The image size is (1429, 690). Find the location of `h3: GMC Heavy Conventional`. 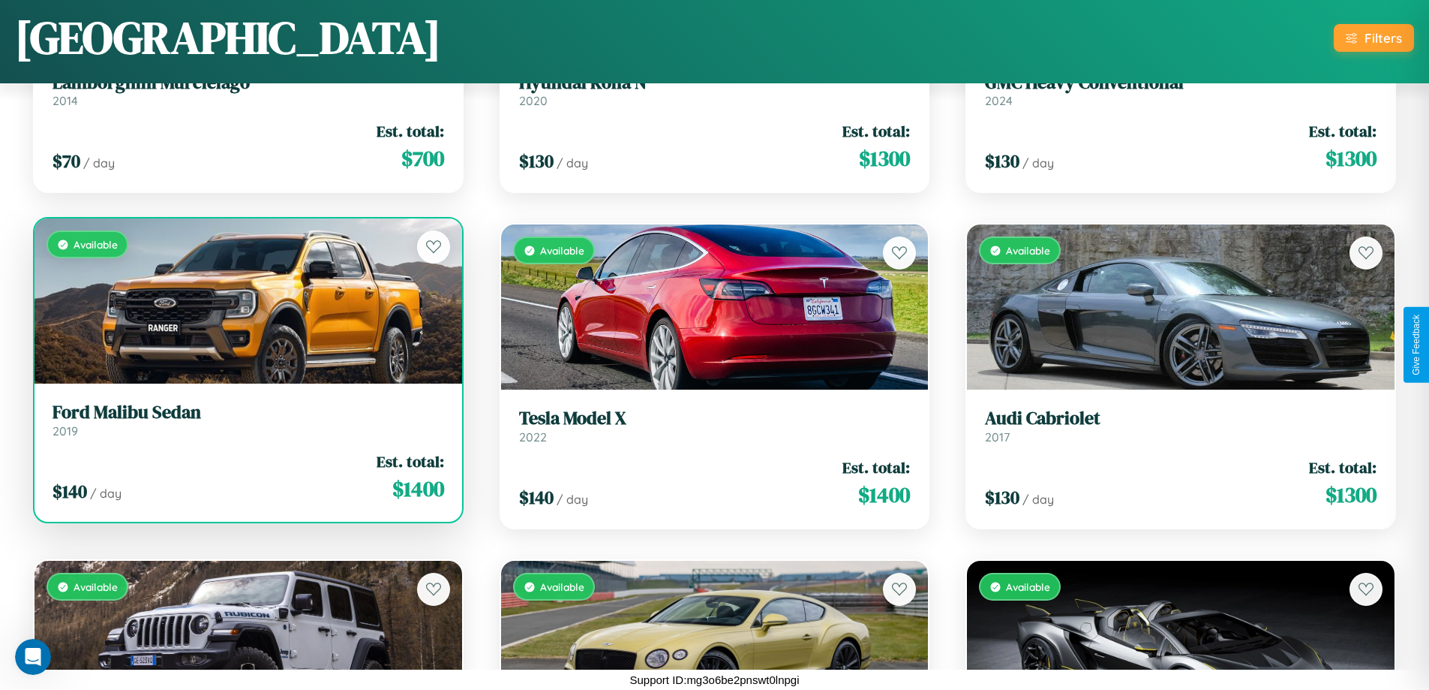

h3: GMC Heavy Conventional is located at coordinates (1181, 83).